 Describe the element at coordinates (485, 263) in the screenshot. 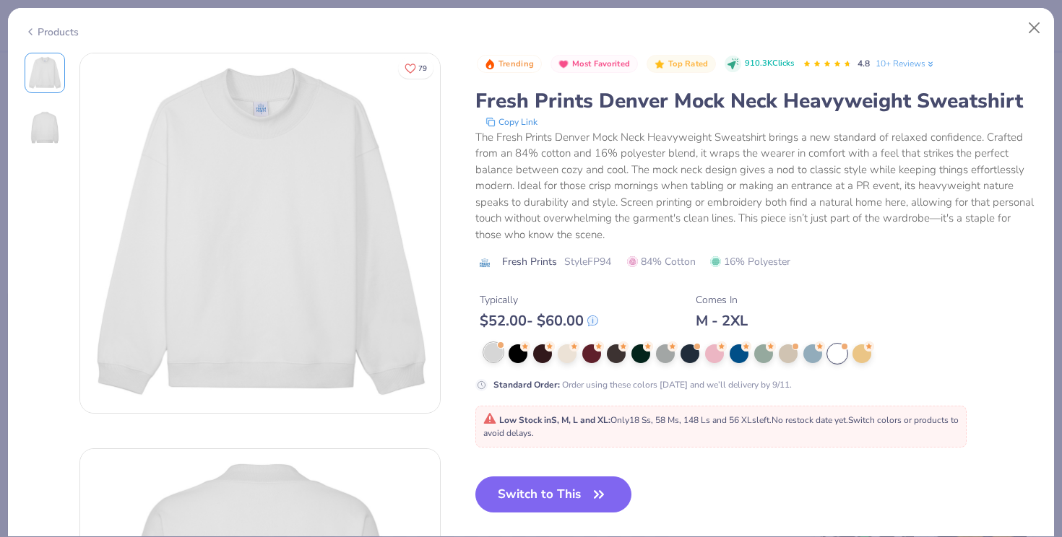

I see `img: brand logo` at that location.